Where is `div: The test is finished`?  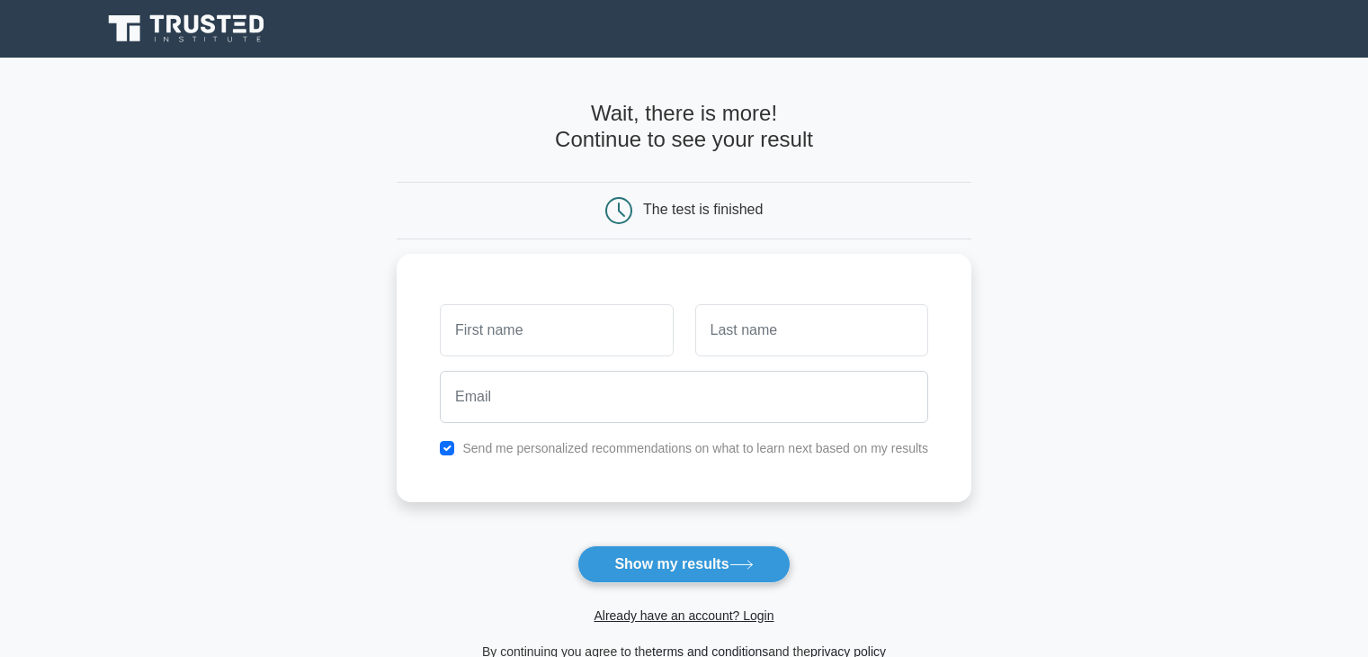
div: The test is finished is located at coordinates (703, 209).